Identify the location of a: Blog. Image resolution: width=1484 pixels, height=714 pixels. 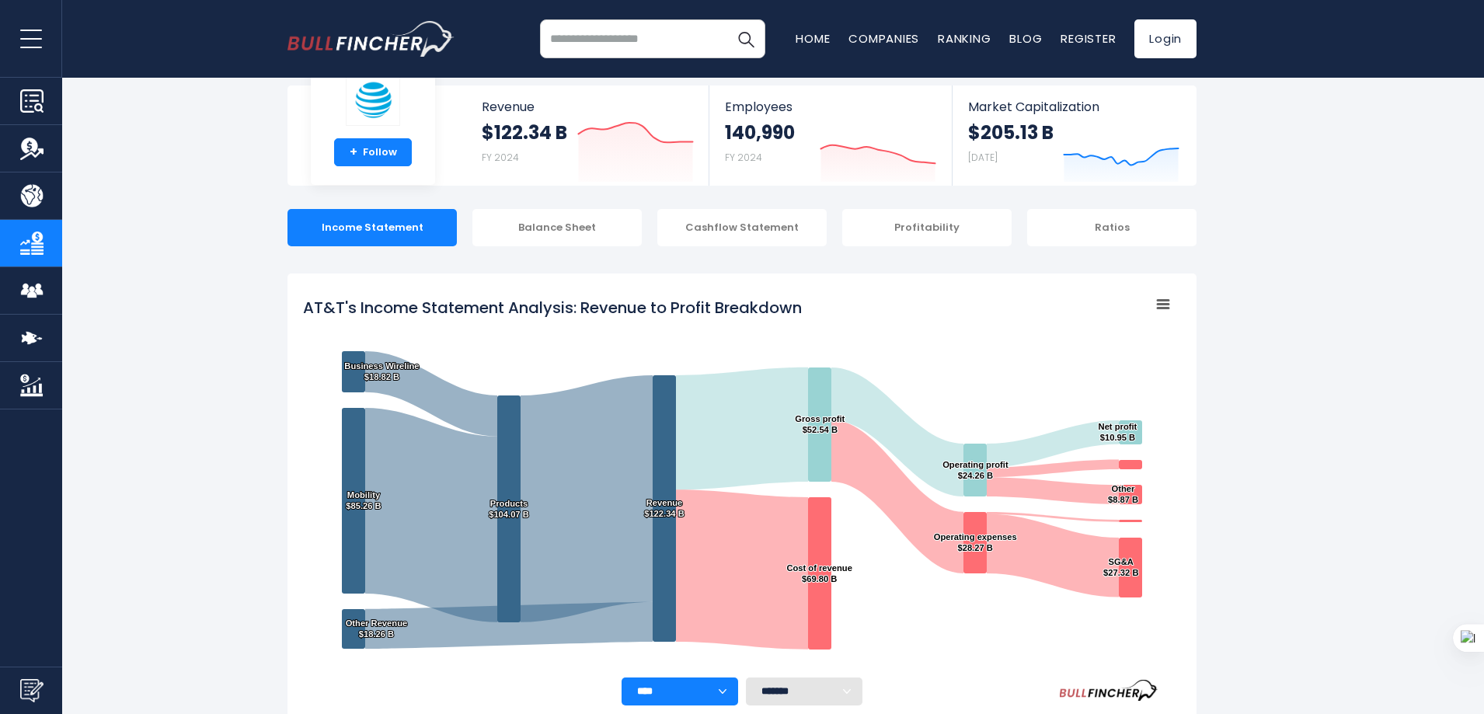
(1026, 38).